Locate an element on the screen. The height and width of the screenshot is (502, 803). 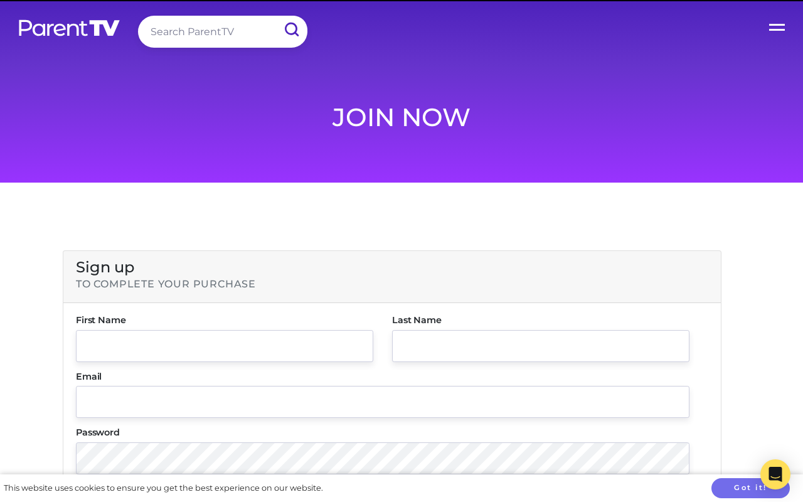
h6: to complete your purchase is located at coordinates (392, 283).